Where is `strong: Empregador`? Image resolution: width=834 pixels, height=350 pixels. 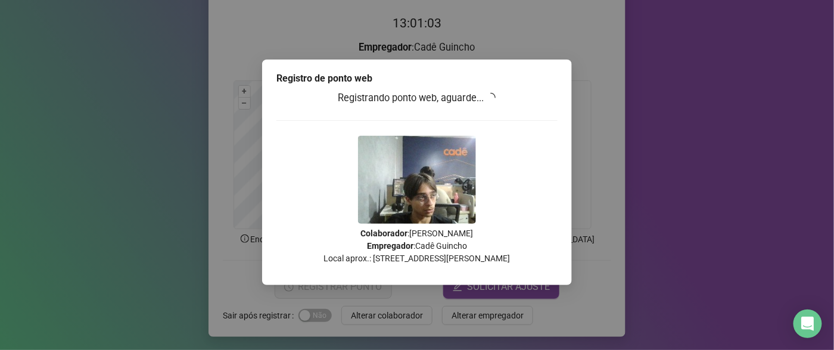 strong: Empregador is located at coordinates (390, 246).